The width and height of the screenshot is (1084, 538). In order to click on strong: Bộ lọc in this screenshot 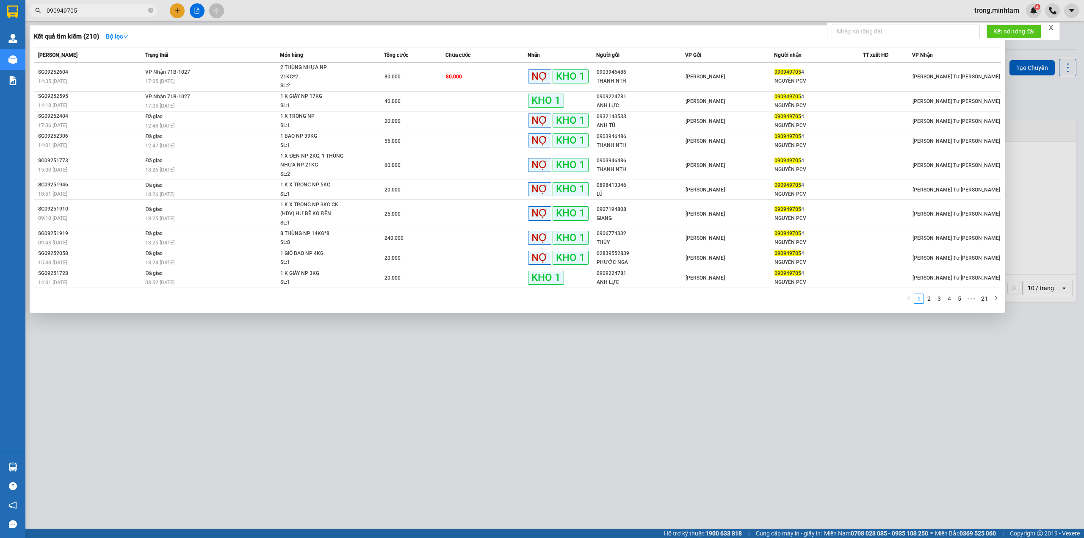, I will do `click(117, 36)`.